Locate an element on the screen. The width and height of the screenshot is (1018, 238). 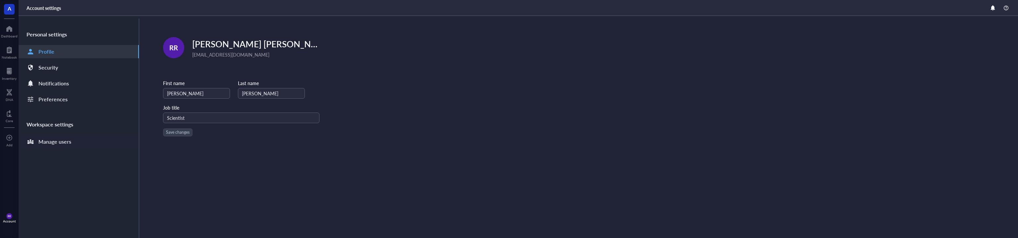
a: Manage users is located at coordinates (79, 142).